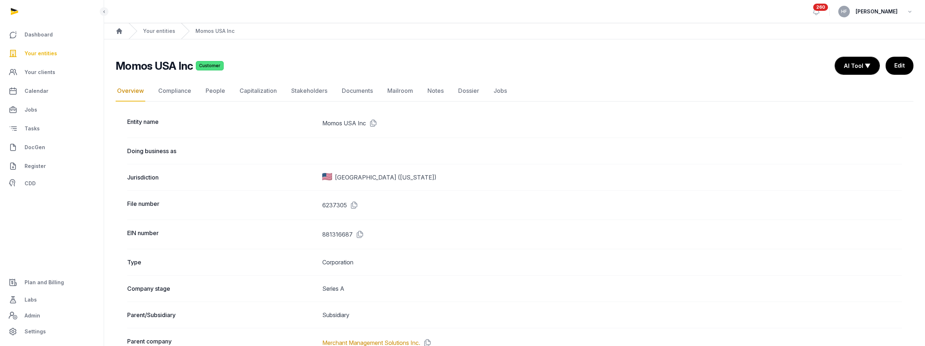  I want to click on nav: Breadcrumb, so click(515, 31).